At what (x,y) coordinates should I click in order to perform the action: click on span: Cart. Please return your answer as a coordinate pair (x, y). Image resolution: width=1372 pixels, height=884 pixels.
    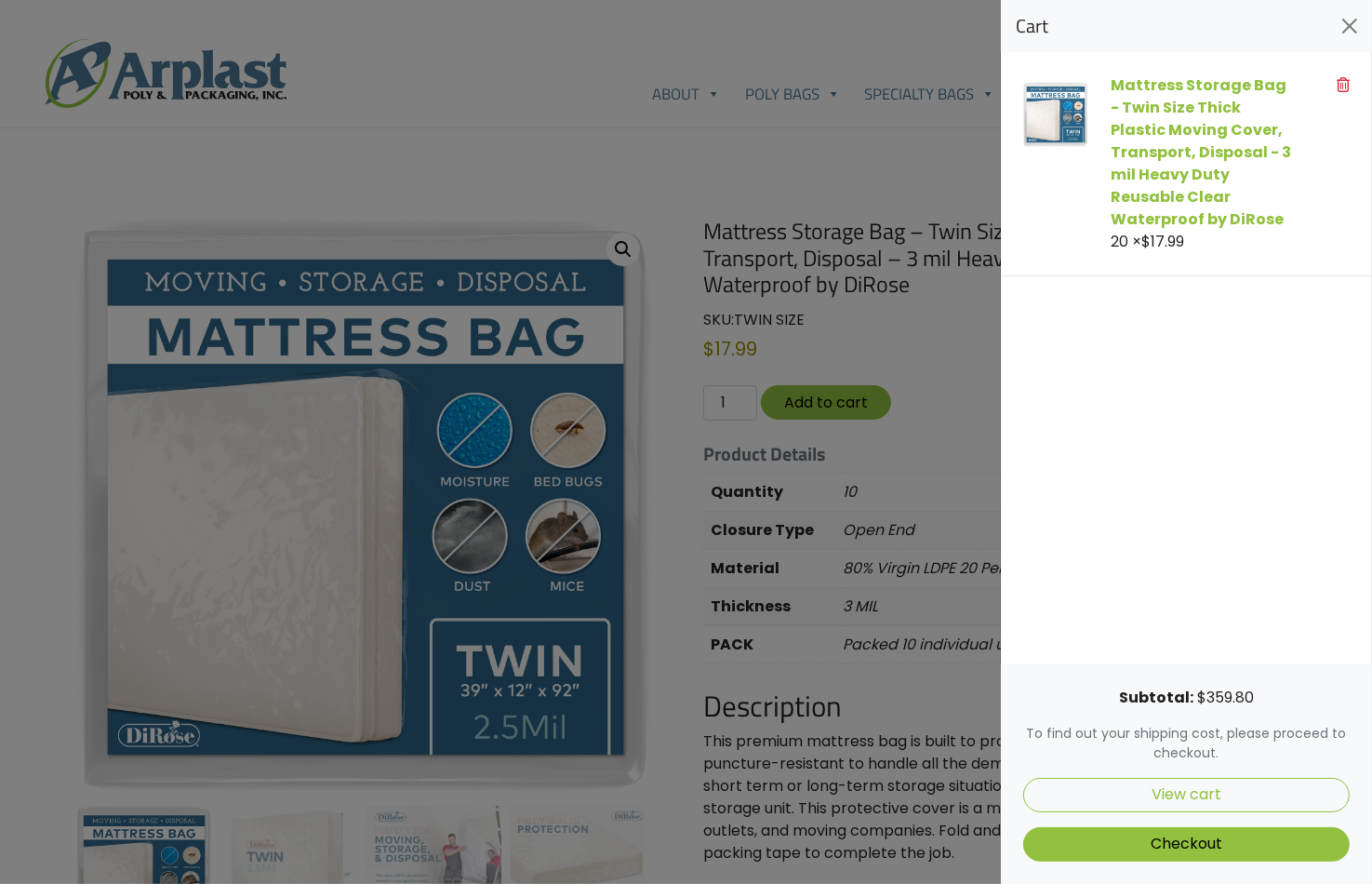
    Looking at the image, I should click on (1032, 26).